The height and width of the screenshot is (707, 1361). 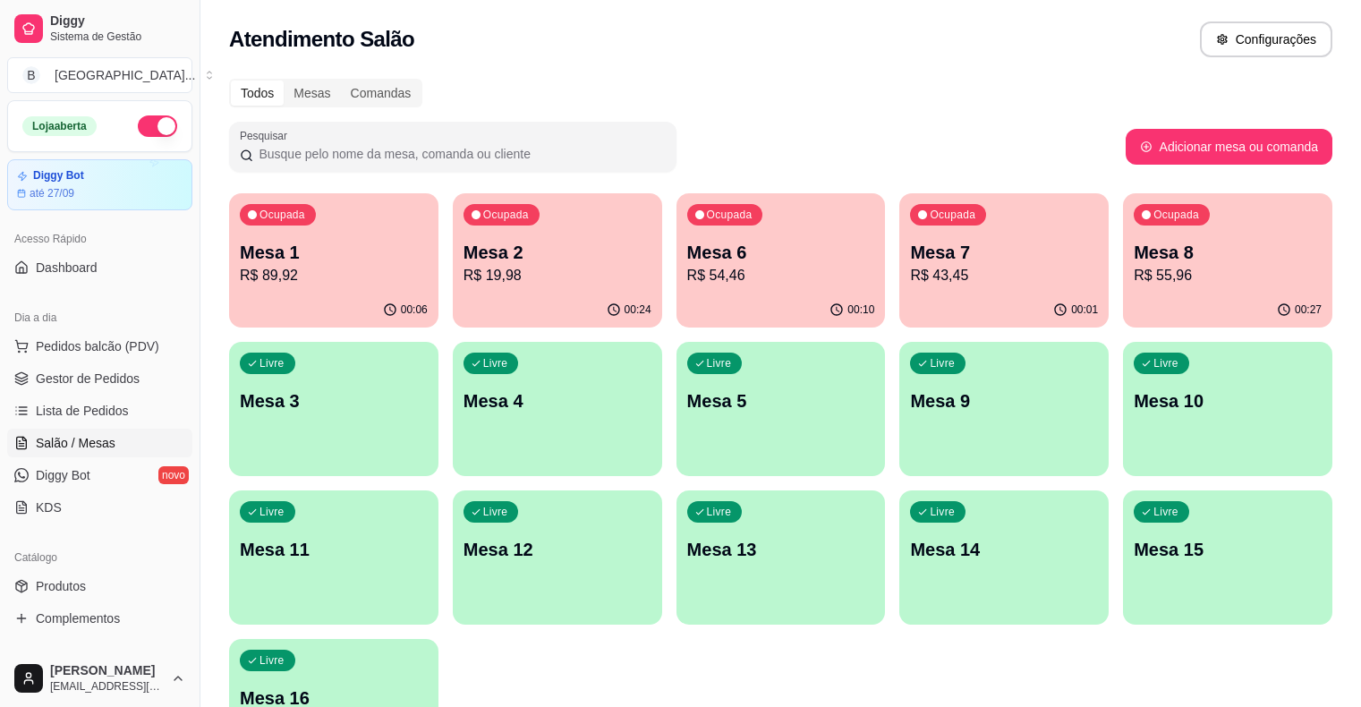 I want to click on button: LivreMesa 13, so click(x=781, y=557).